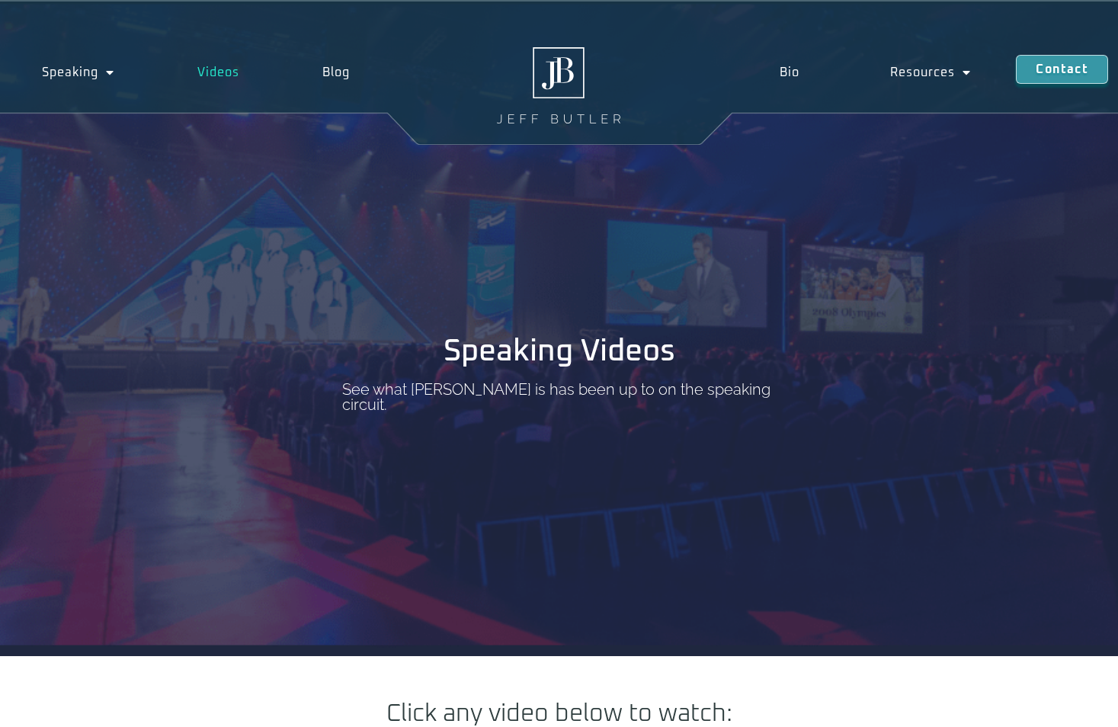 Image resolution: width=1118 pixels, height=727 pixels. What do you see at coordinates (875, 72) in the screenshot?
I see `nav: Menu` at bounding box center [875, 72].